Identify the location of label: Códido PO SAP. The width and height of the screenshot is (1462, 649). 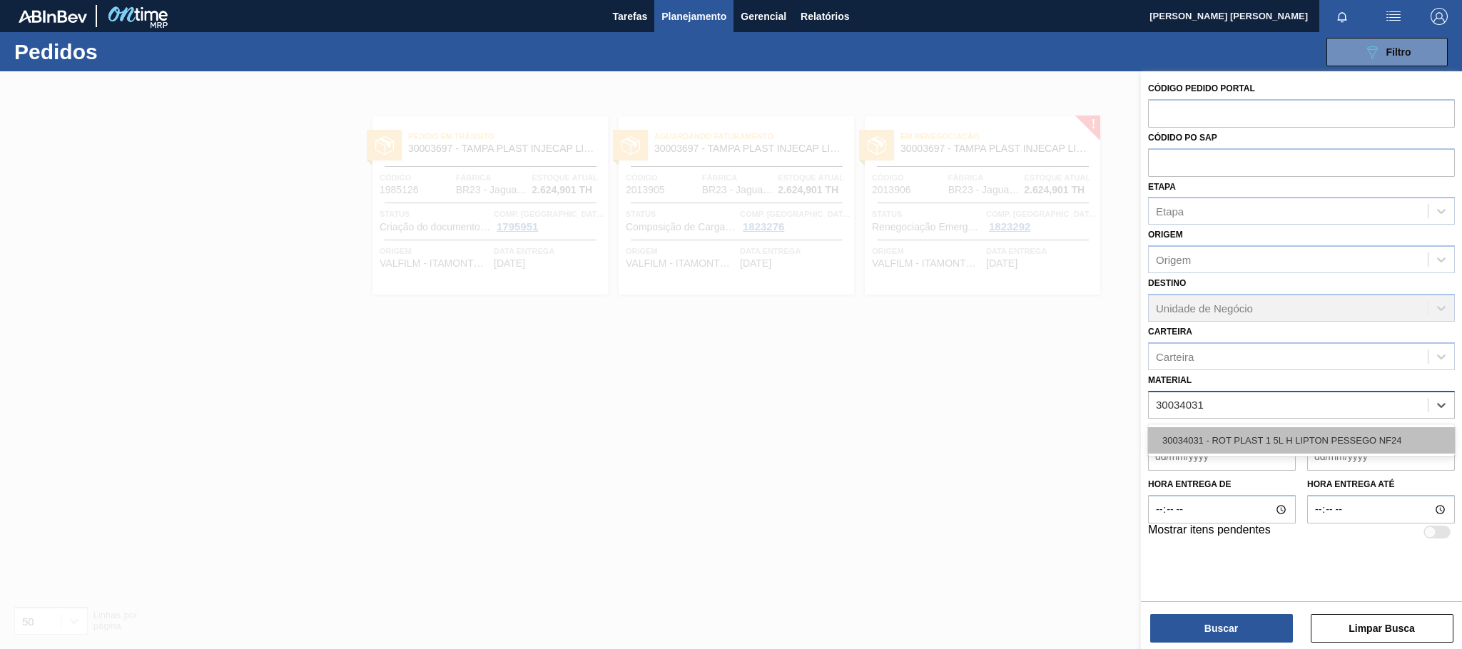
(1182, 138).